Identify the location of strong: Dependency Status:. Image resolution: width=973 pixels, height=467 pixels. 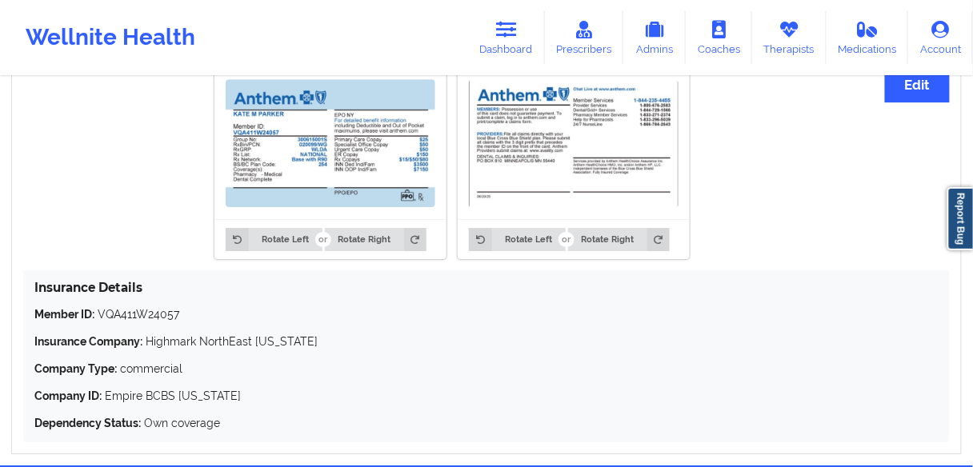
(87, 423).